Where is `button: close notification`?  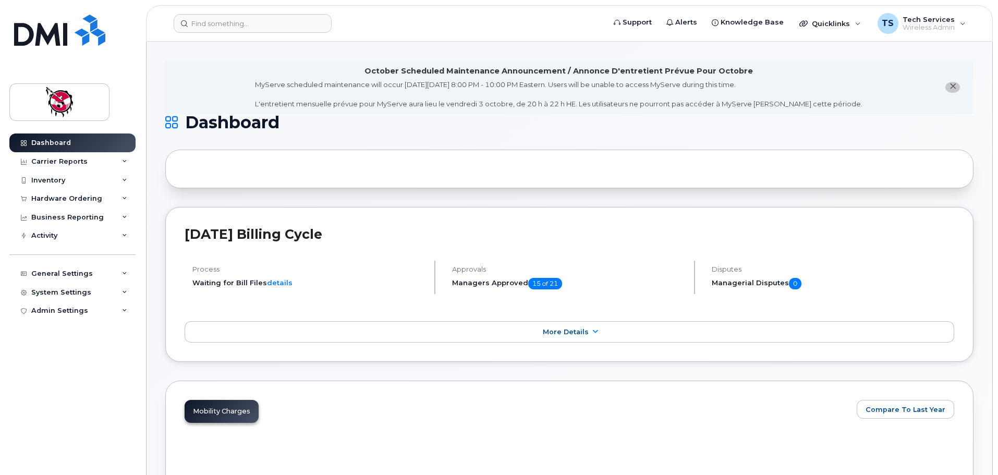
button: close notification is located at coordinates (952, 87).